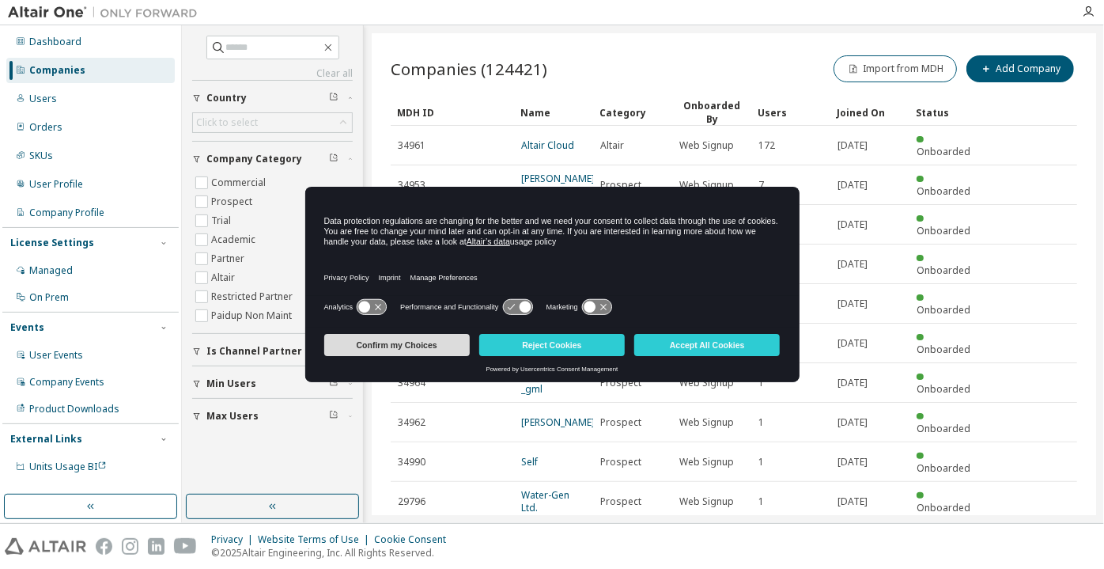 This screenshot has width=1104, height=569. I want to click on div: Managed, so click(51, 271).